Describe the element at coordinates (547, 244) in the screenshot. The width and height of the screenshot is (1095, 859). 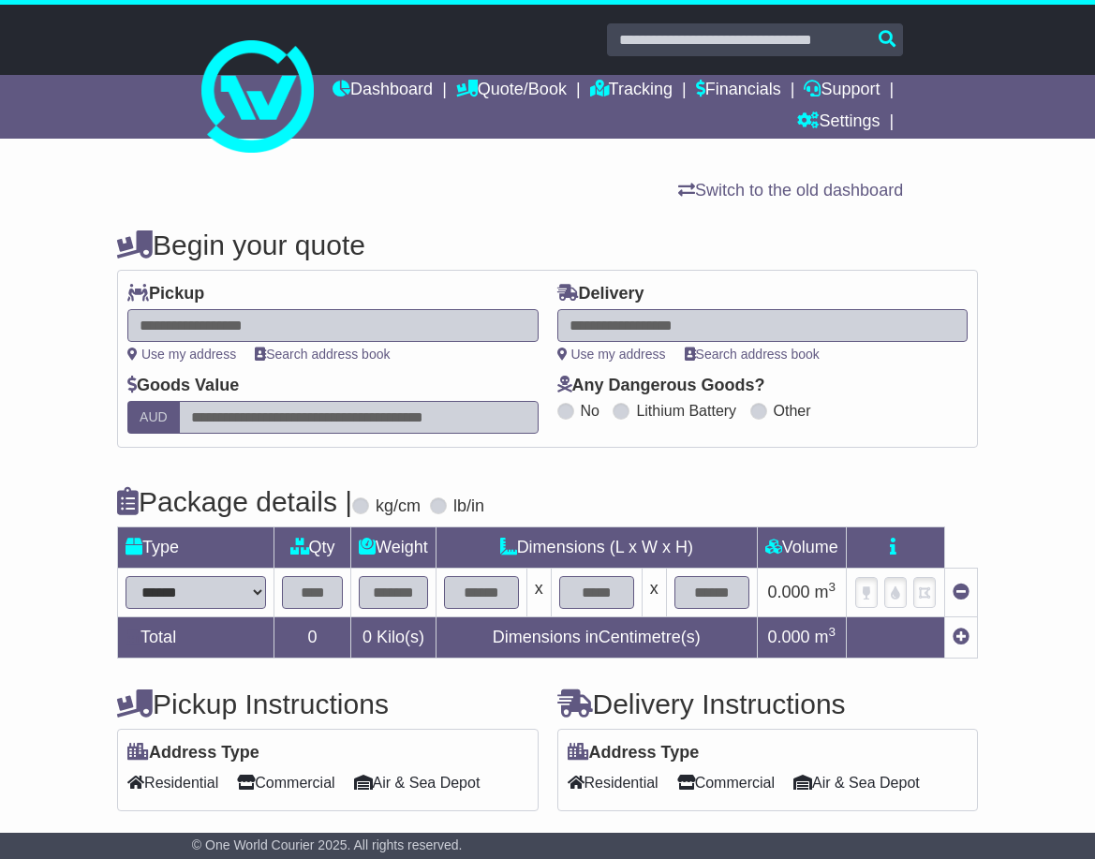
I see `h4: Begin your quote` at that location.